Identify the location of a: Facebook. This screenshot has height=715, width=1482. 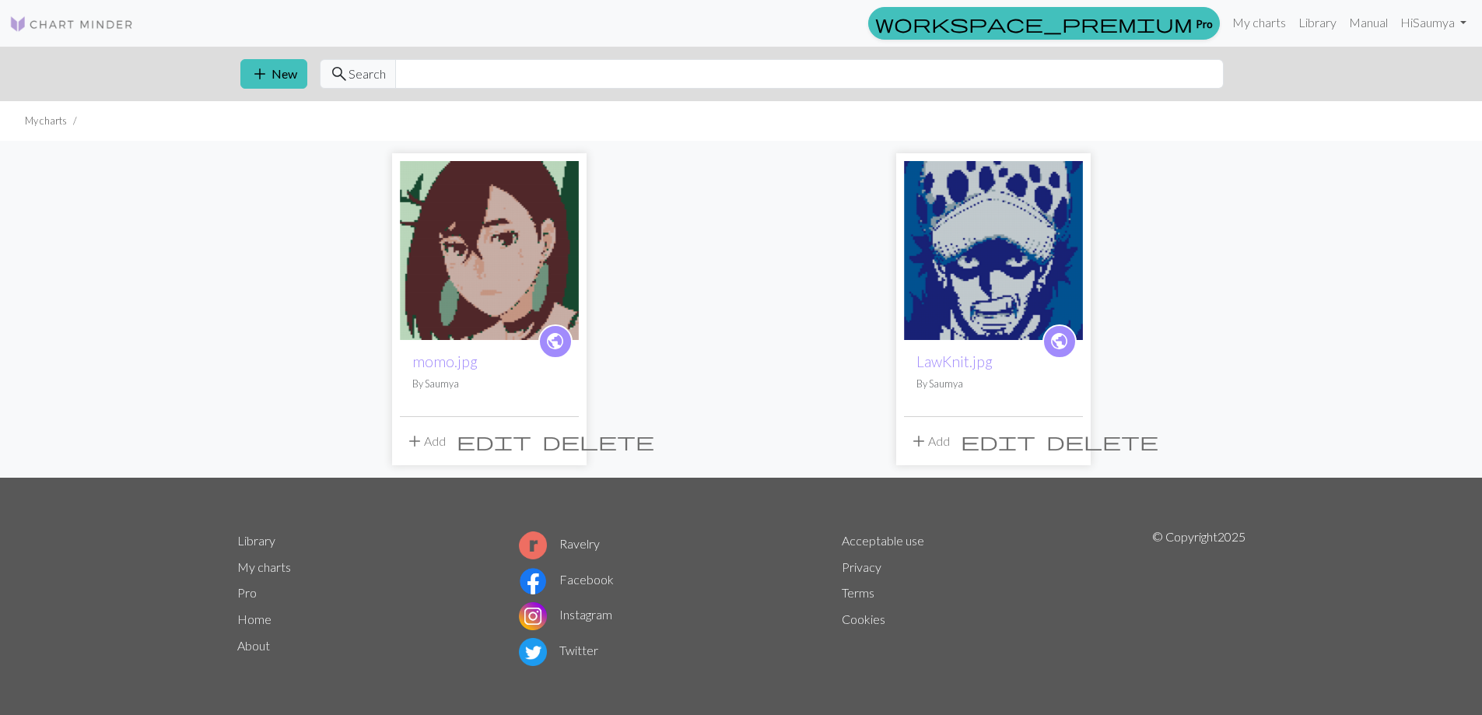
(566, 579).